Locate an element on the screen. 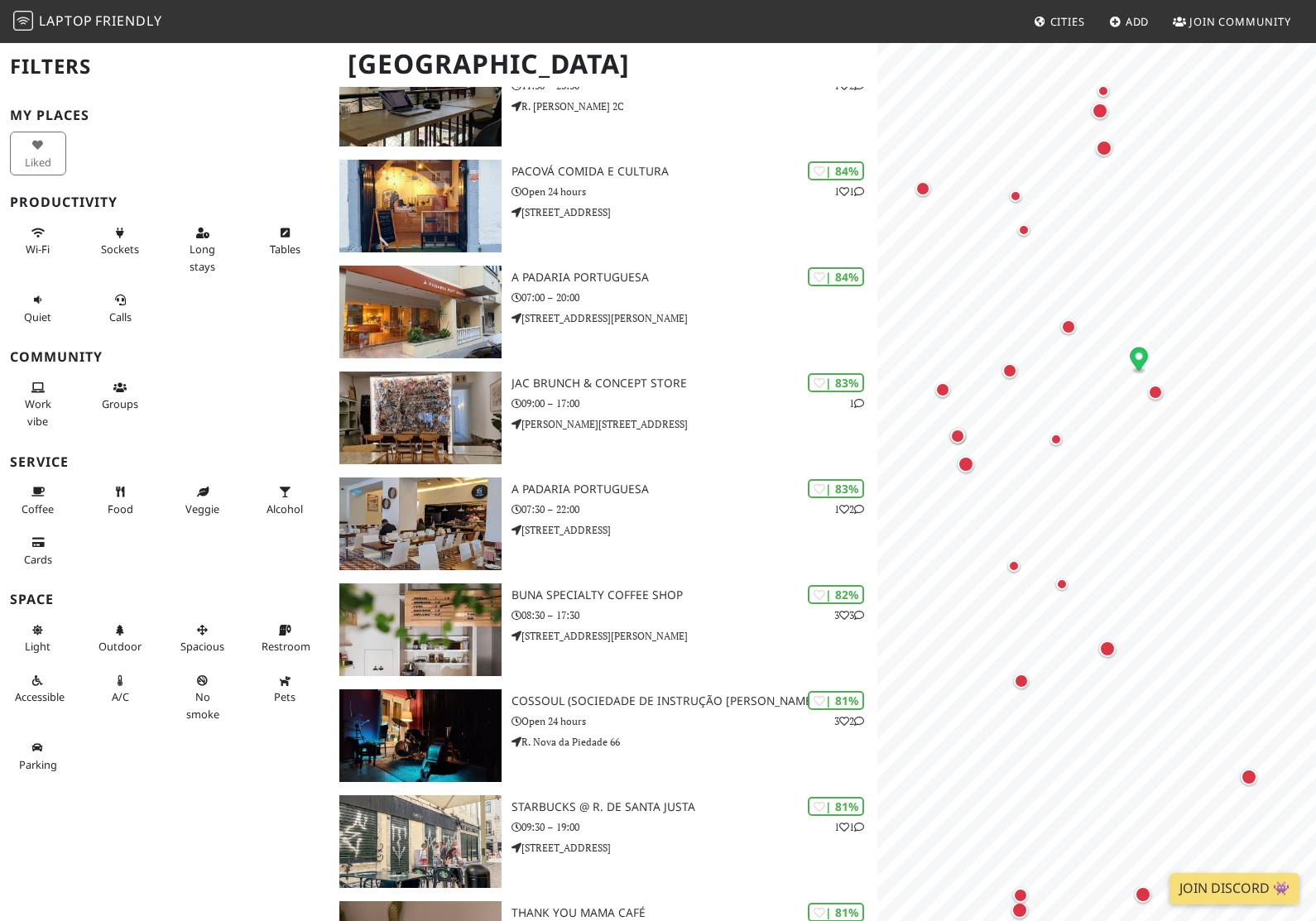 Image resolution: width=1316 pixels, height=921 pixels. span: Work-friendly tables is located at coordinates (285, 249).